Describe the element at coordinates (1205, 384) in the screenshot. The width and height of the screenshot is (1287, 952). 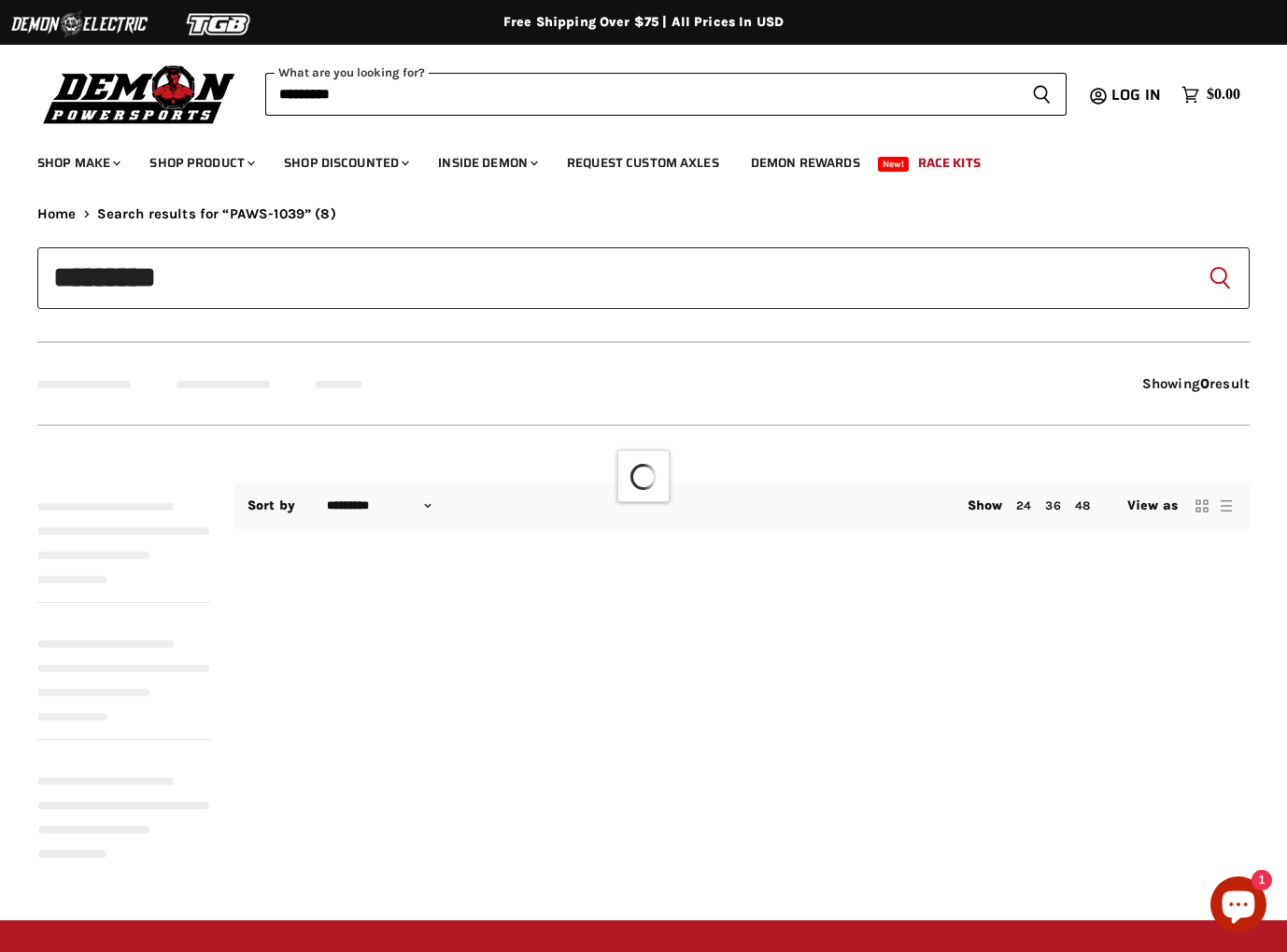
I see `strong: 0` at that location.